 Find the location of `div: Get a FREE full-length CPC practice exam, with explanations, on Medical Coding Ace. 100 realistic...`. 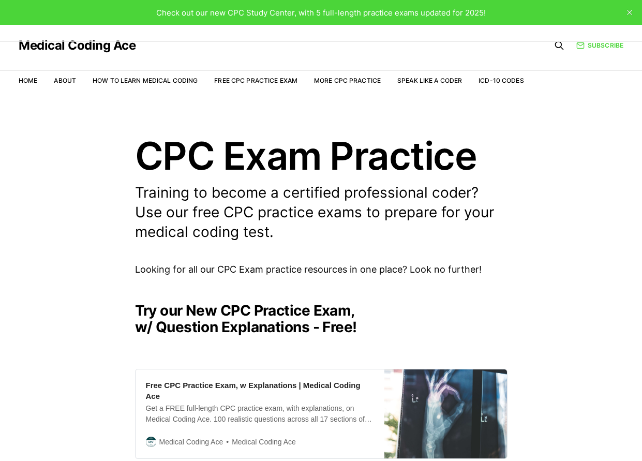

div: Get a FREE full-length CPC practice exam, with explanations, on Medical Coding Ace. 100 realistic... is located at coordinates (260, 414).